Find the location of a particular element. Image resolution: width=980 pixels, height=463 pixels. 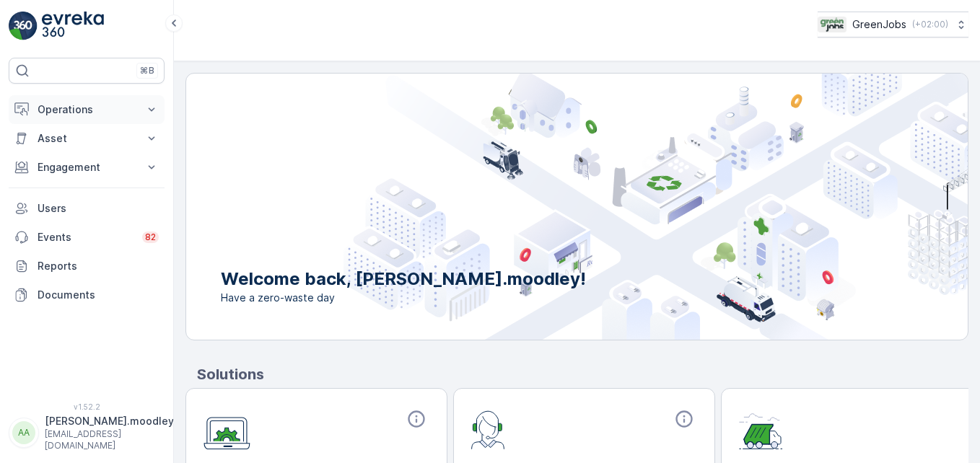

p: Events is located at coordinates (85, 237).